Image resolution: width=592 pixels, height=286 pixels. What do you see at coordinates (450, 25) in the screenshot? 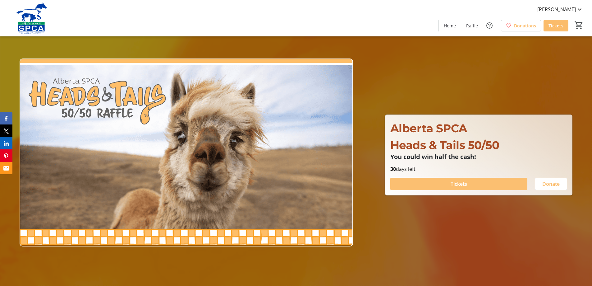
I see `a: Home` at bounding box center [450, 25].